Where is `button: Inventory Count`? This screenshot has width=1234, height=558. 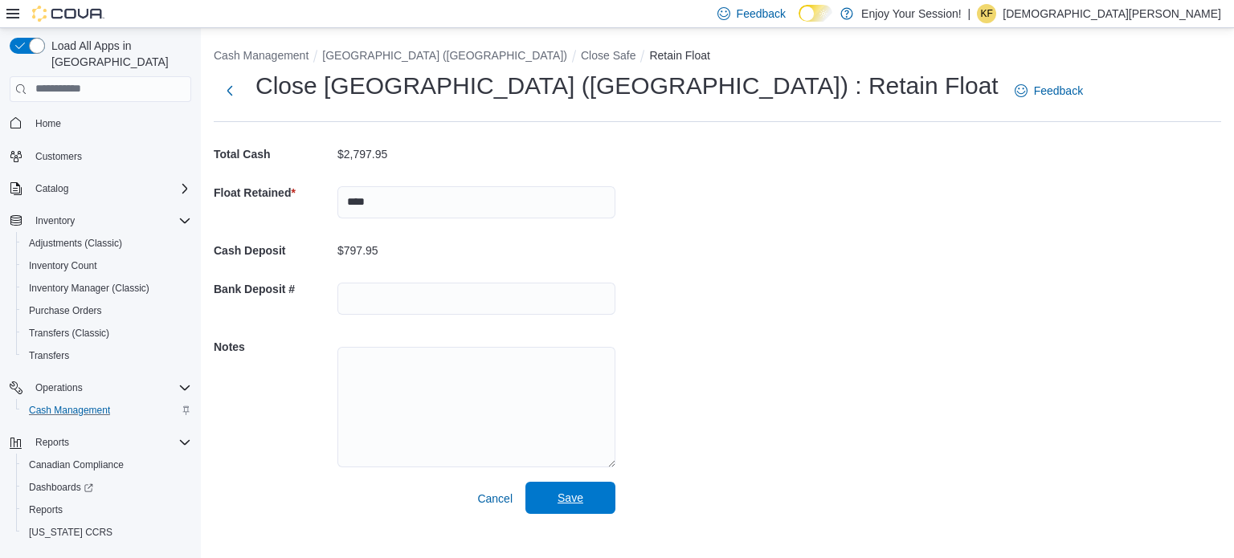
button: Inventory Count is located at coordinates (107, 266).